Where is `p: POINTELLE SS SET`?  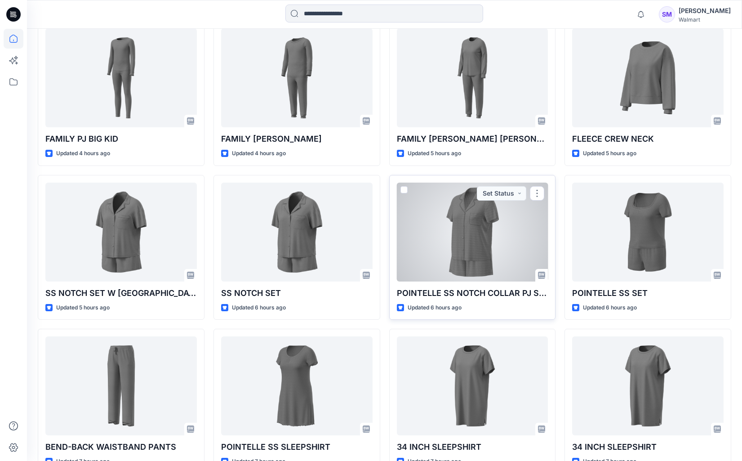 p: POINTELLE SS SET is located at coordinates (648, 293).